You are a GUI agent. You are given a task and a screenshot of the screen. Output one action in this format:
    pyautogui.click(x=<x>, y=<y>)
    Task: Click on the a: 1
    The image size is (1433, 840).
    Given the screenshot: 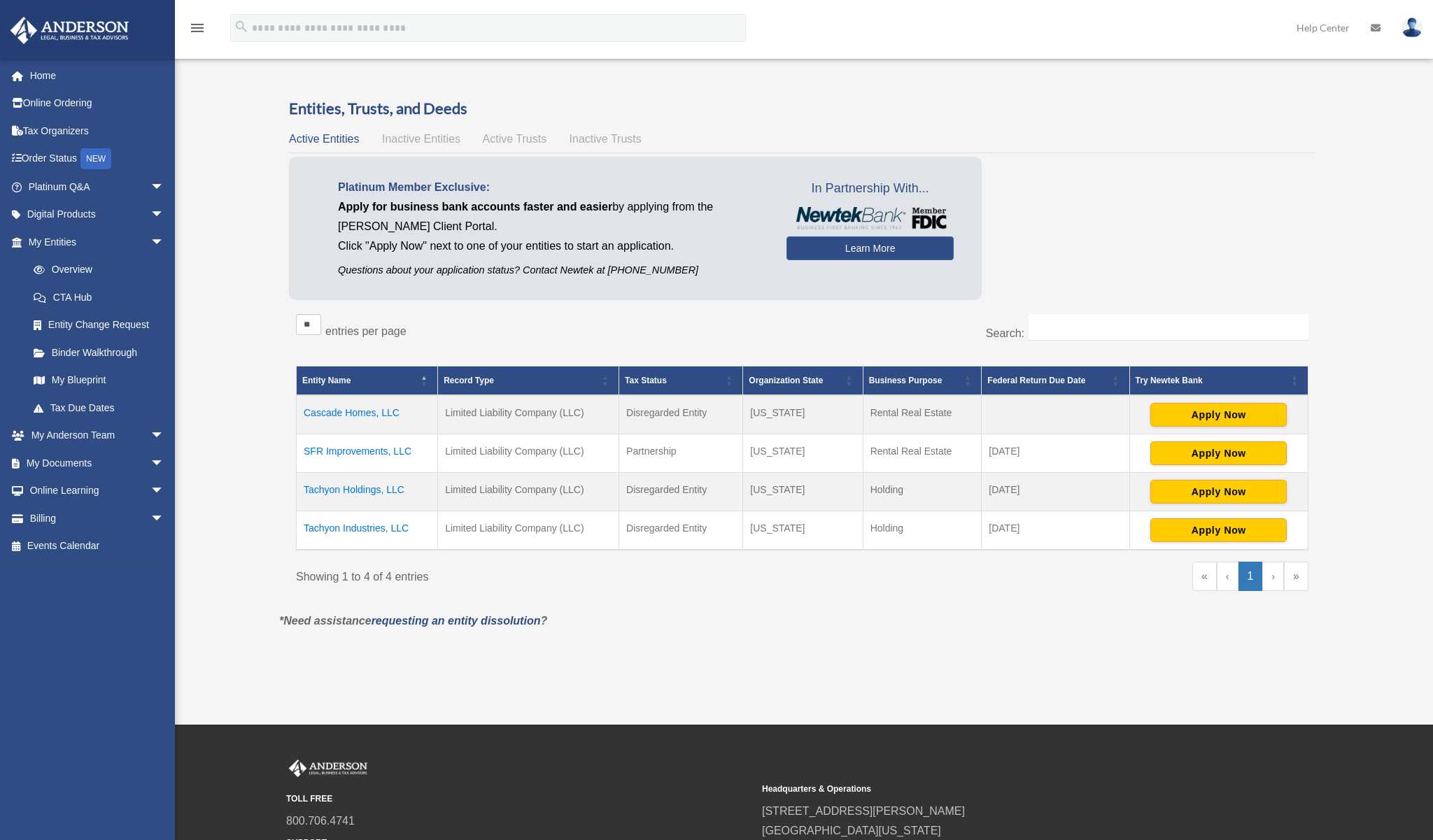 What is the action you would take?
    pyautogui.click(x=1250, y=576)
    